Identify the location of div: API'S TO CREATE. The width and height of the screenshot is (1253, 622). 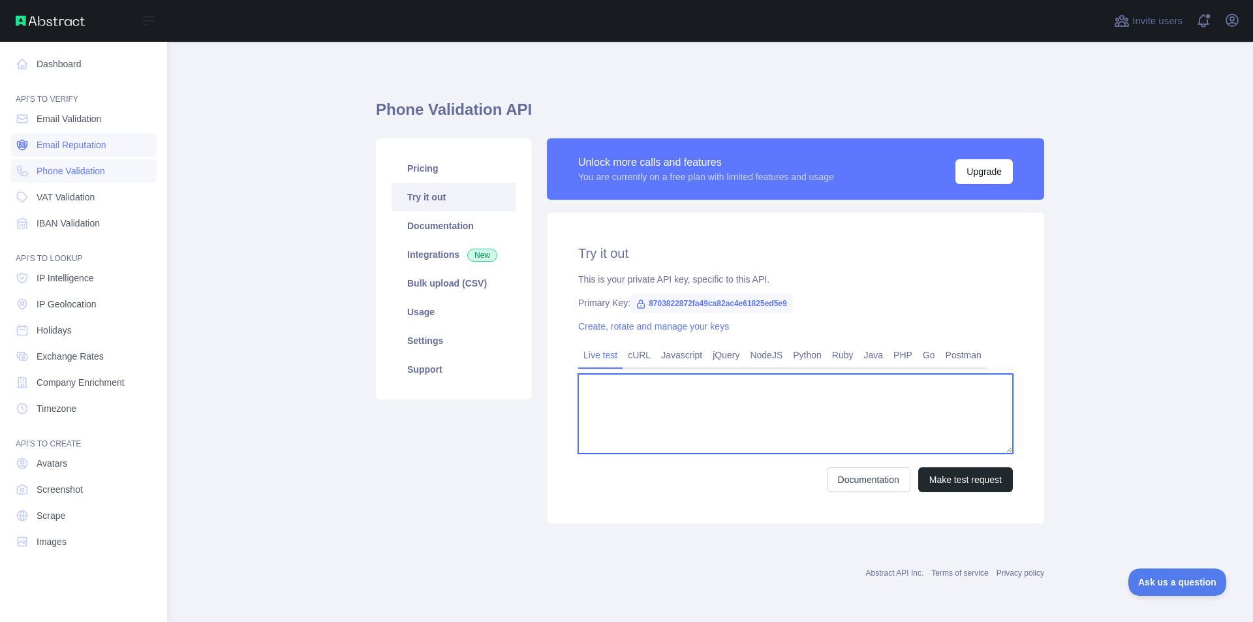
(84, 436).